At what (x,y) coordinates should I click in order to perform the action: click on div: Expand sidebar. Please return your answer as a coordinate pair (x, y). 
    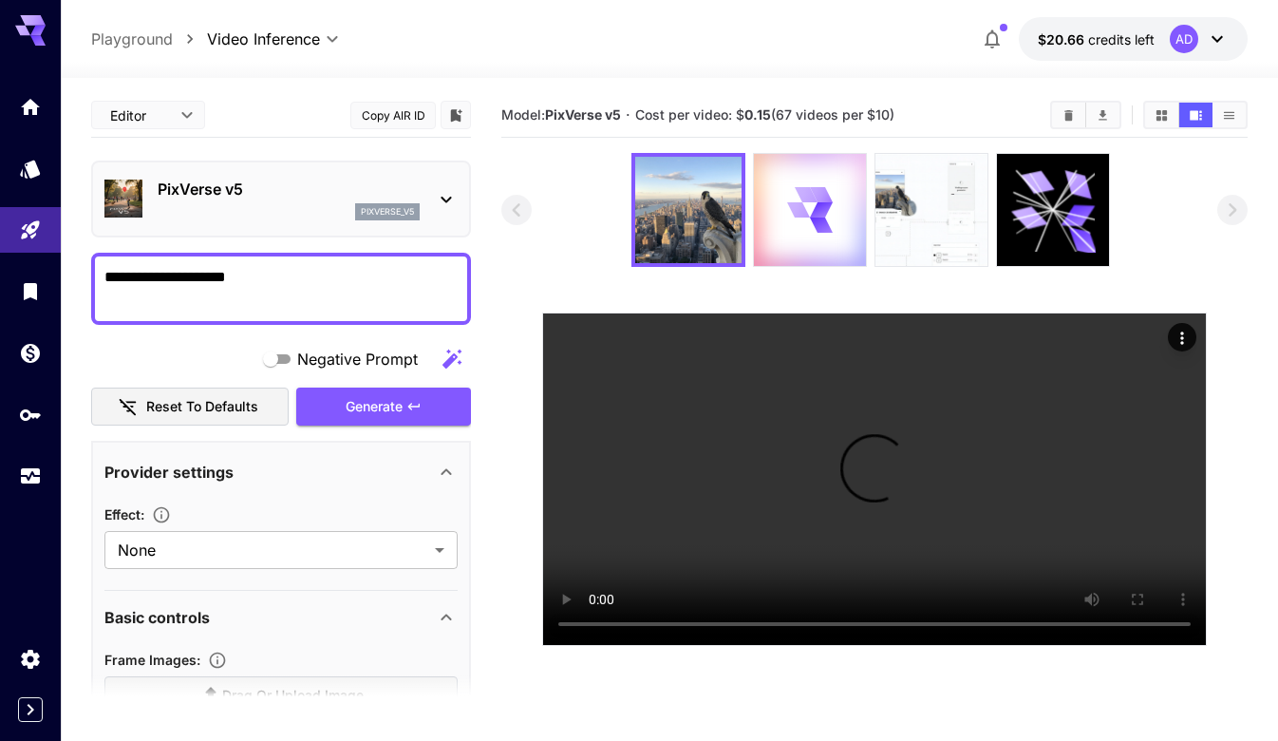
    Looking at the image, I should click on (30, 709).